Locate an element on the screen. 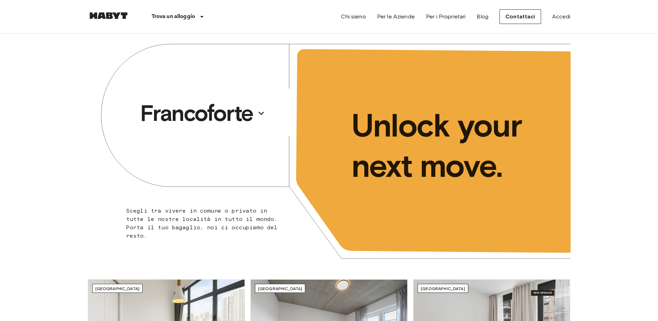 This screenshot has width=658, height=321. button: Francoforte is located at coordinates (203, 113).